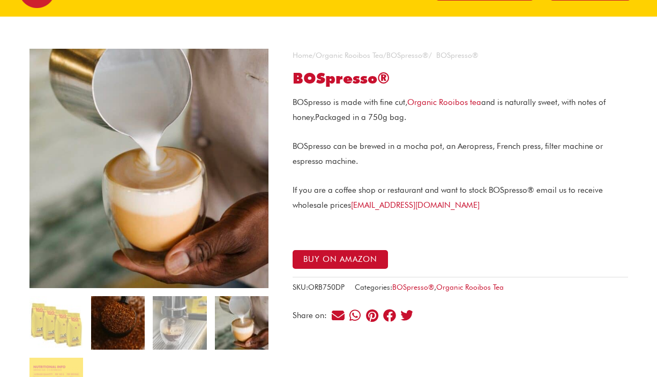  Describe the element at coordinates (406, 315) in the screenshot. I see `div: Share on twitter` at that location.